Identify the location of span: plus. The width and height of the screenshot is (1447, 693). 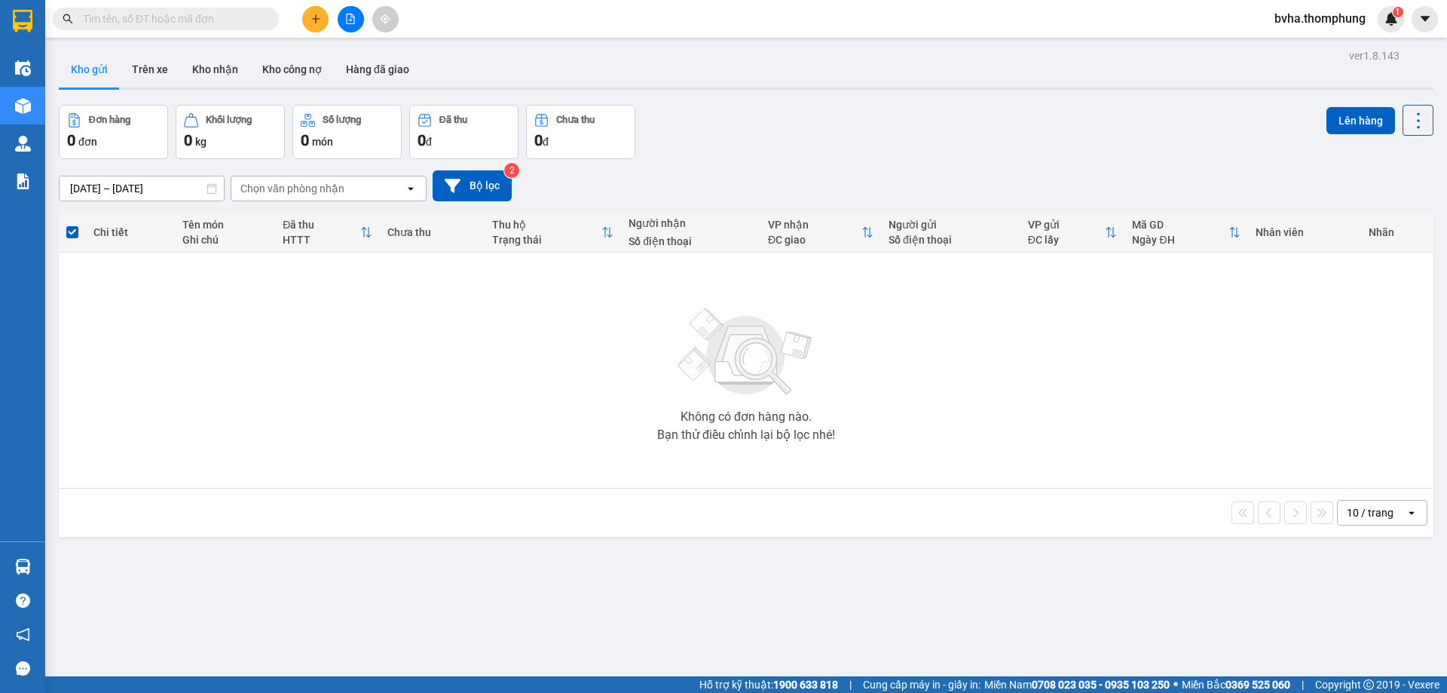
(316, 19).